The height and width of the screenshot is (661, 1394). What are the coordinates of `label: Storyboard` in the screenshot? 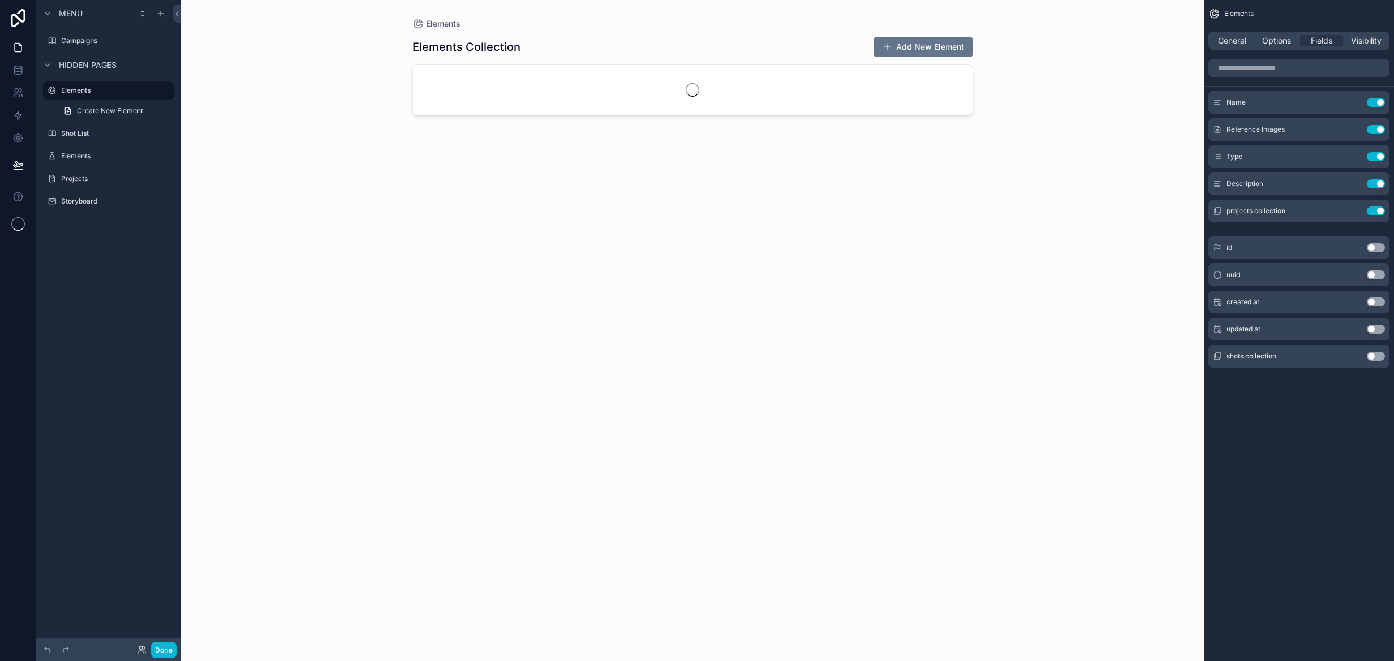 It's located at (117, 201).